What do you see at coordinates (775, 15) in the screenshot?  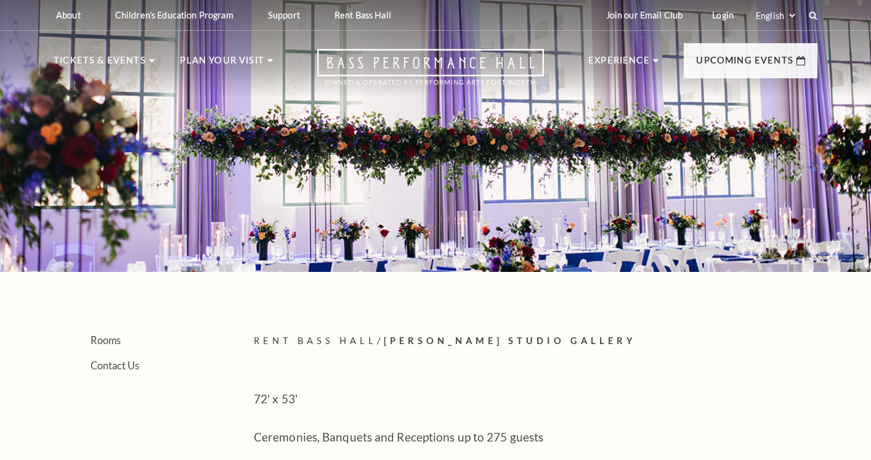 I see `select: Select:` at bounding box center [775, 15].